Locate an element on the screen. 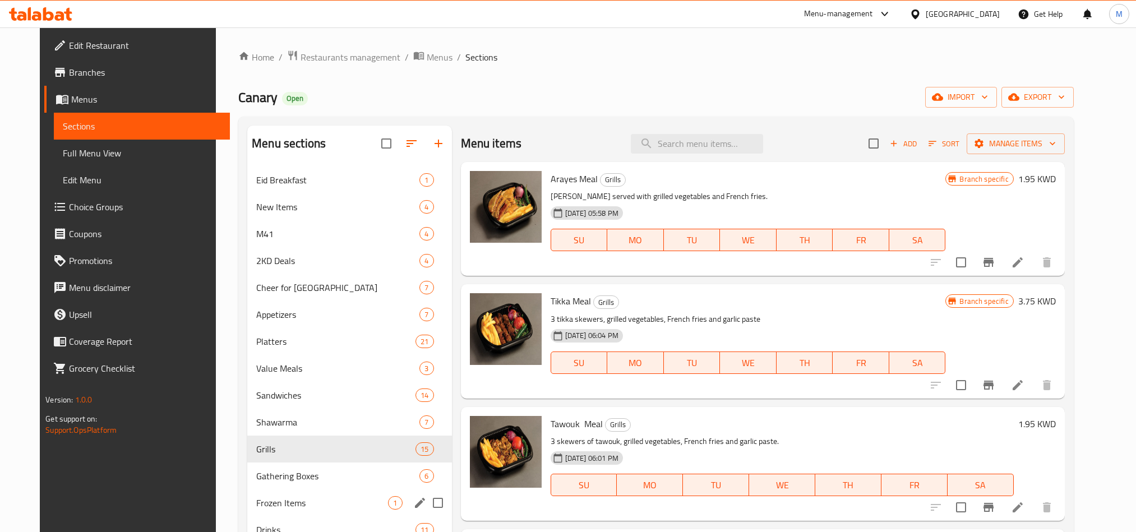 The image size is (1136, 532). button: export is located at coordinates (1037, 97).